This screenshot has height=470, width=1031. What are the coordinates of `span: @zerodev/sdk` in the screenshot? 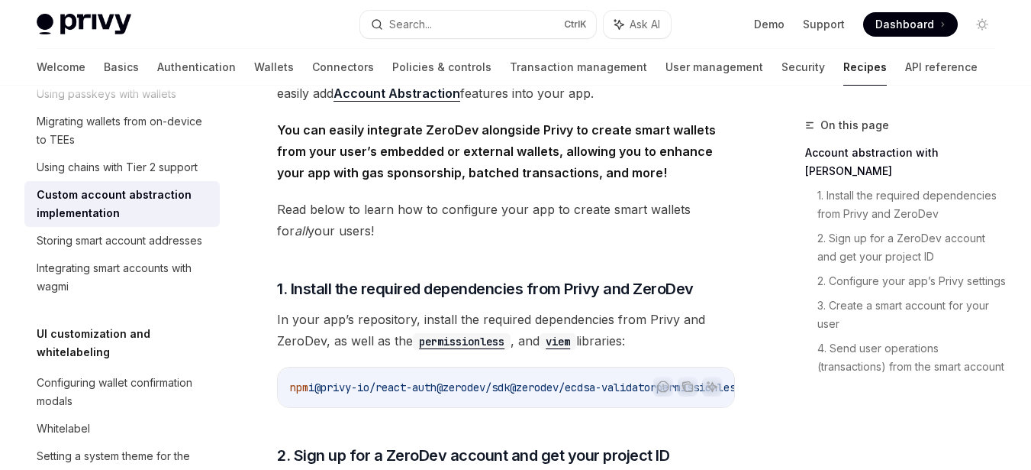 It's located at (473, 387).